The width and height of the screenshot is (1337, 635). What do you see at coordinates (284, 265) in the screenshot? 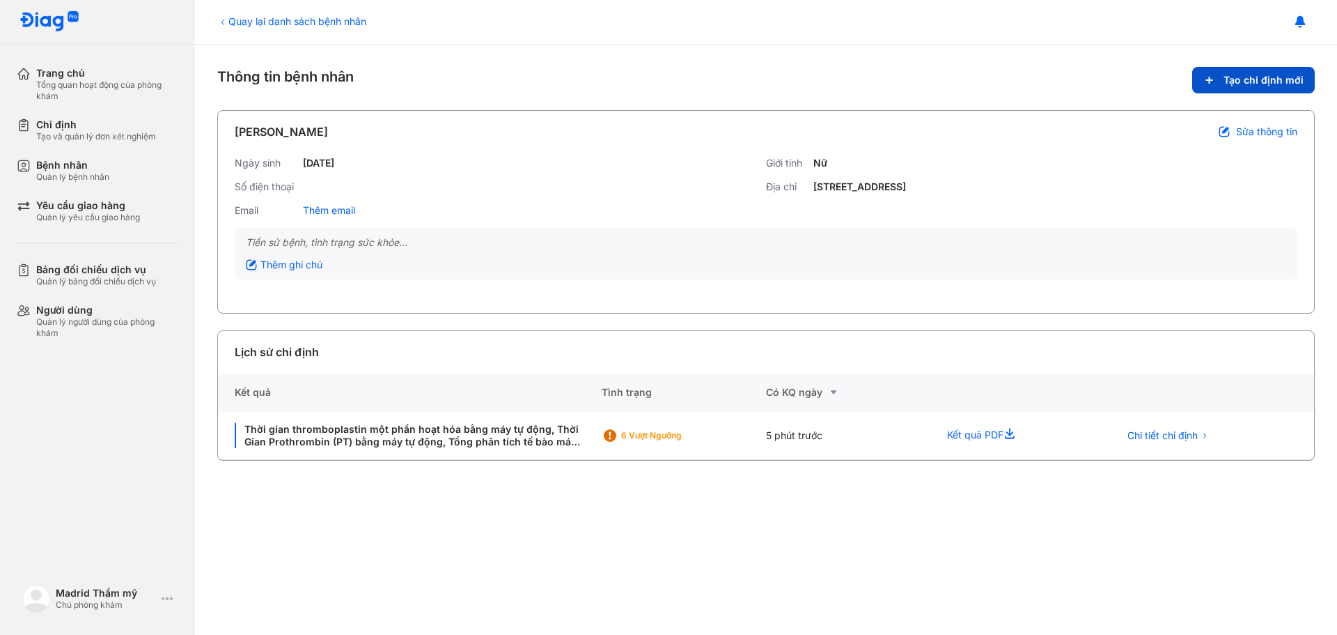
I see `div: Thêm ghi chú` at bounding box center [284, 265].